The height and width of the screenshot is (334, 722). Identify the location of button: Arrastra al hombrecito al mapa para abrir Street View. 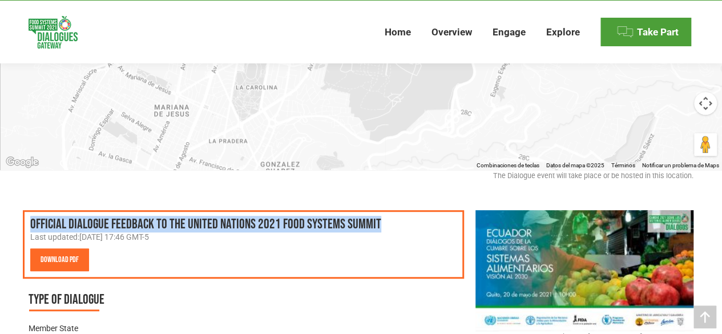
(705, 144).